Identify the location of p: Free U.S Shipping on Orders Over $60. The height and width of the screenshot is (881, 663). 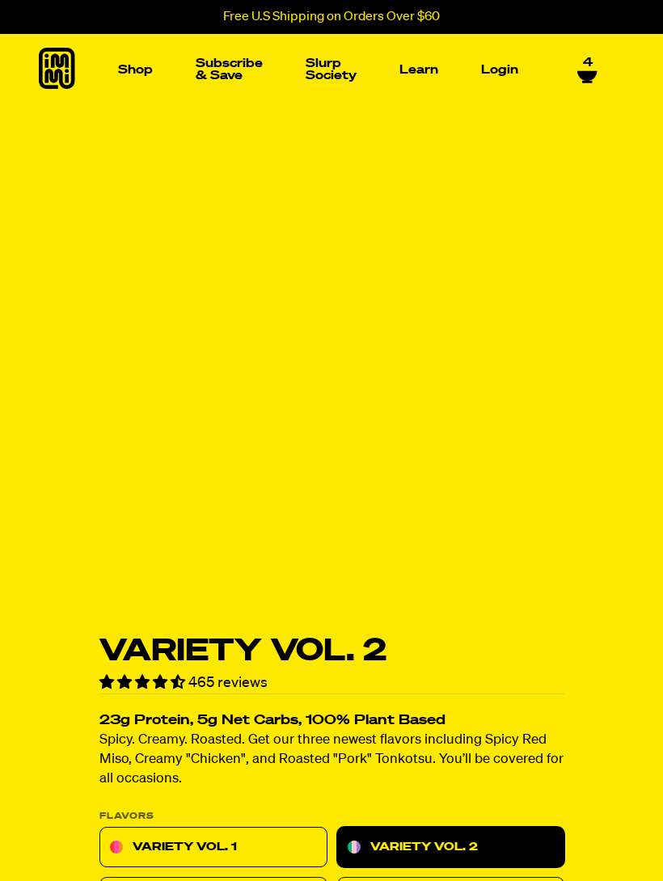
(331, 17).